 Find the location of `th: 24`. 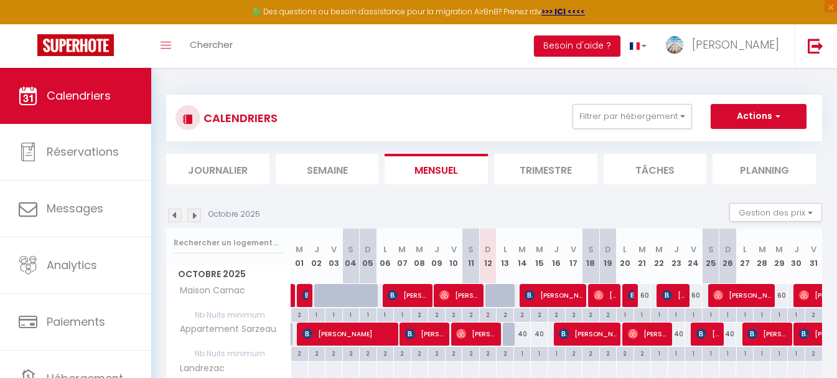

th: 24 is located at coordinates (694, 256).